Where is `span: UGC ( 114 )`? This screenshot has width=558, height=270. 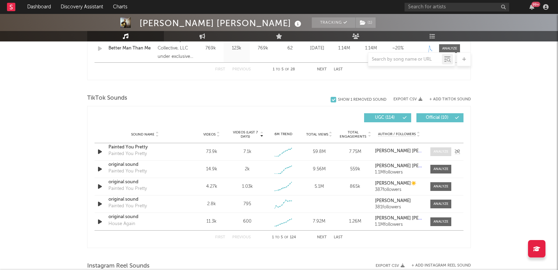
span: UGC ( 114 ) is located at coordinates (384, 118).